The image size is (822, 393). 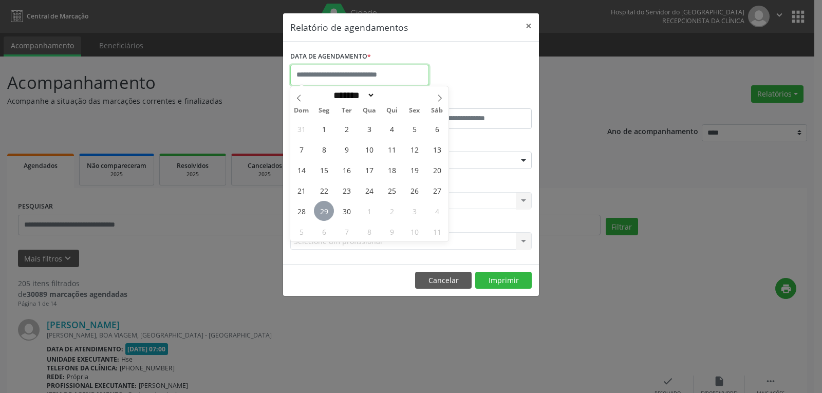 I want to click on span: Outubro 2, 2025, so click(x=392, y=211).